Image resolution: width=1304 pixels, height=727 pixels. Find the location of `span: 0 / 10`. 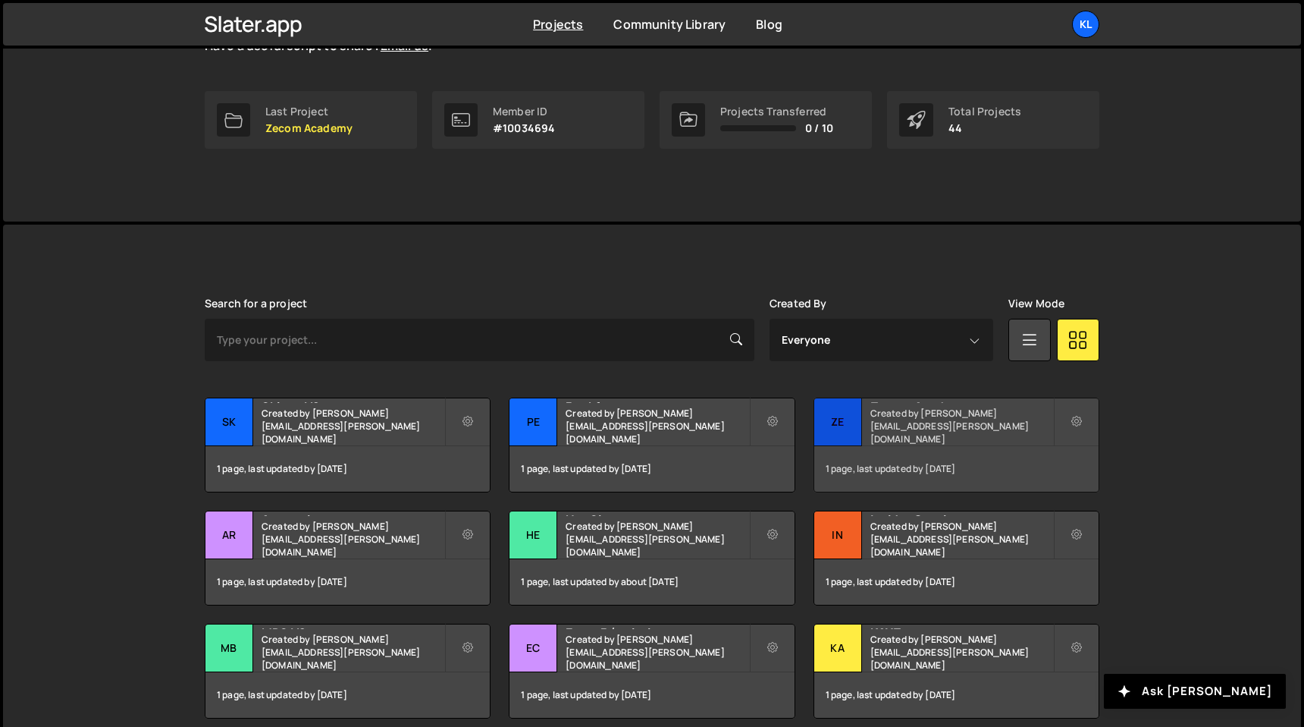

span: 0 / 10 is located at coordinates (819, 128).